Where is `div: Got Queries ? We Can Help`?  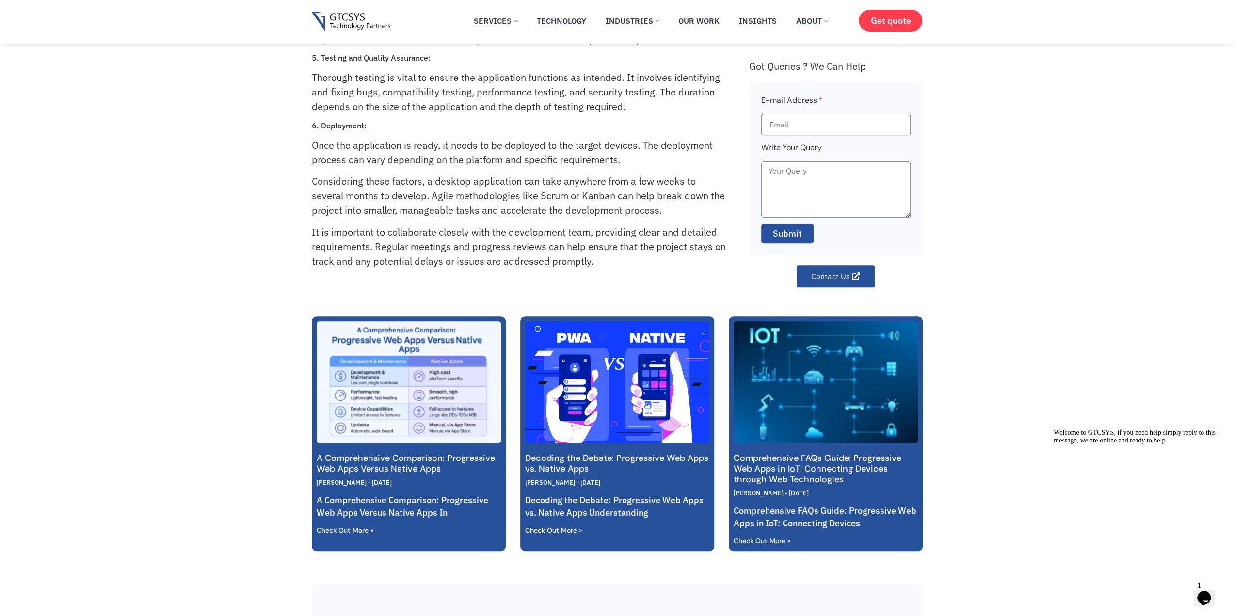
div: Got Queries ? We Can Help is located at coordinates (836, 66).